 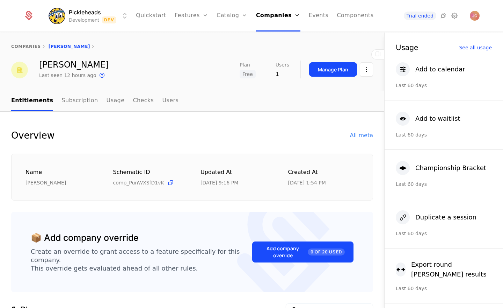 What do you see at coordinates (142, 260) in the screenshot?
I see `div: Create an override to grant access to a feature specifically for this company. This override gets...` at bounding box center [142, 260].